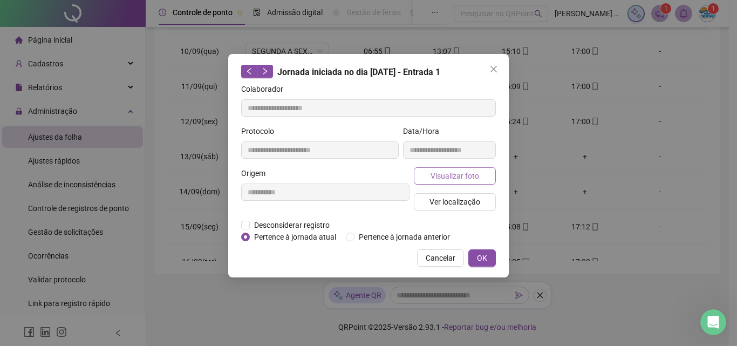 The height and width of the screenshot is (346, 737). Describe the element at coordinates (494, 69) in the screenshot. I see `button: Close` at that location.